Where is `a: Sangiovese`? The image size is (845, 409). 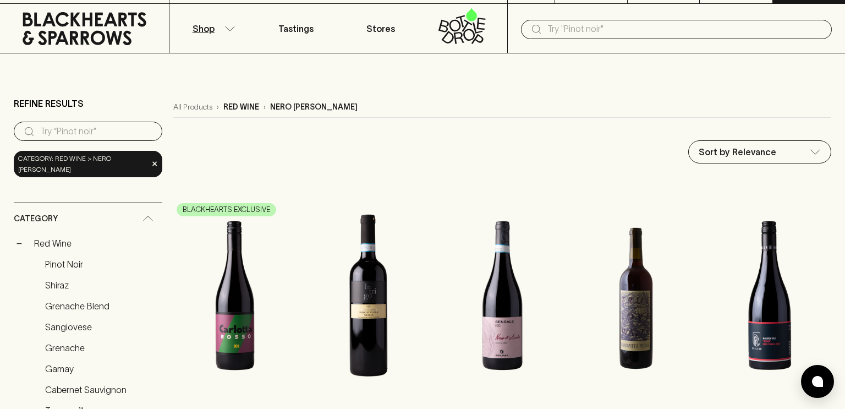 a: Sangiovese is located at coordinates (101, 327).